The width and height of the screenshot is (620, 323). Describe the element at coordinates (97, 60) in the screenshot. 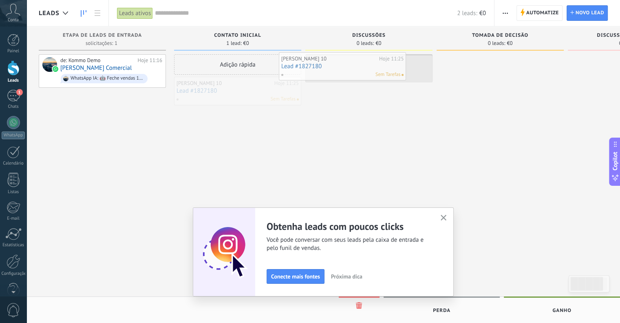

I see `div: de: Kommo Demo` at that location.